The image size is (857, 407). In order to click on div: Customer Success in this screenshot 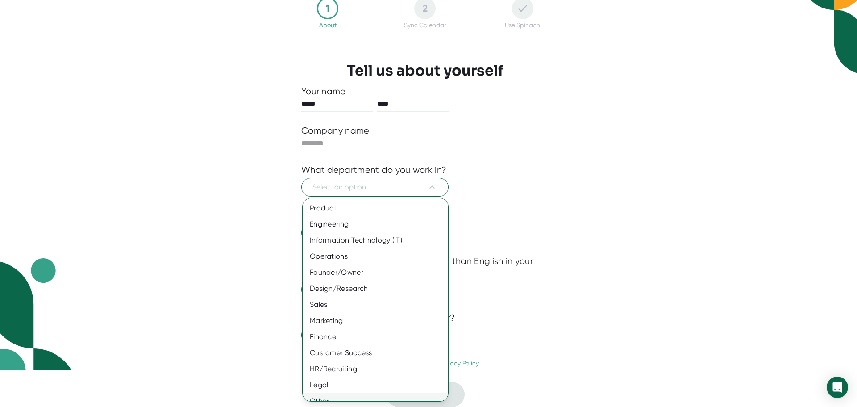, I will do `click(378, 353)`.